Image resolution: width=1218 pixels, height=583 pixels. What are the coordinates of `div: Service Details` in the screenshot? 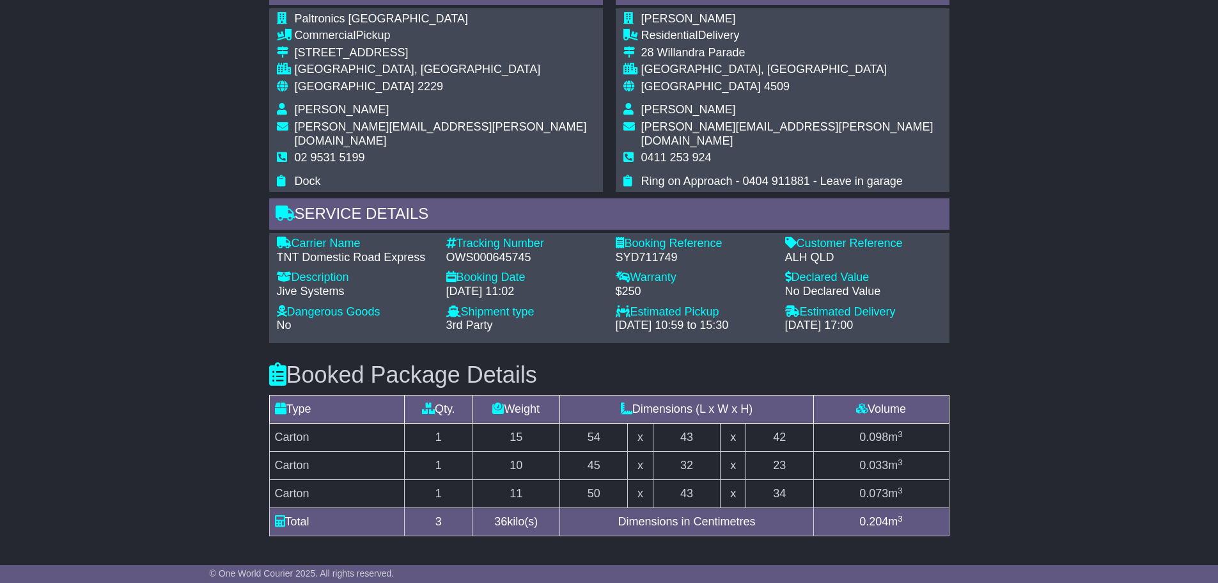 It's located at (609, 216).